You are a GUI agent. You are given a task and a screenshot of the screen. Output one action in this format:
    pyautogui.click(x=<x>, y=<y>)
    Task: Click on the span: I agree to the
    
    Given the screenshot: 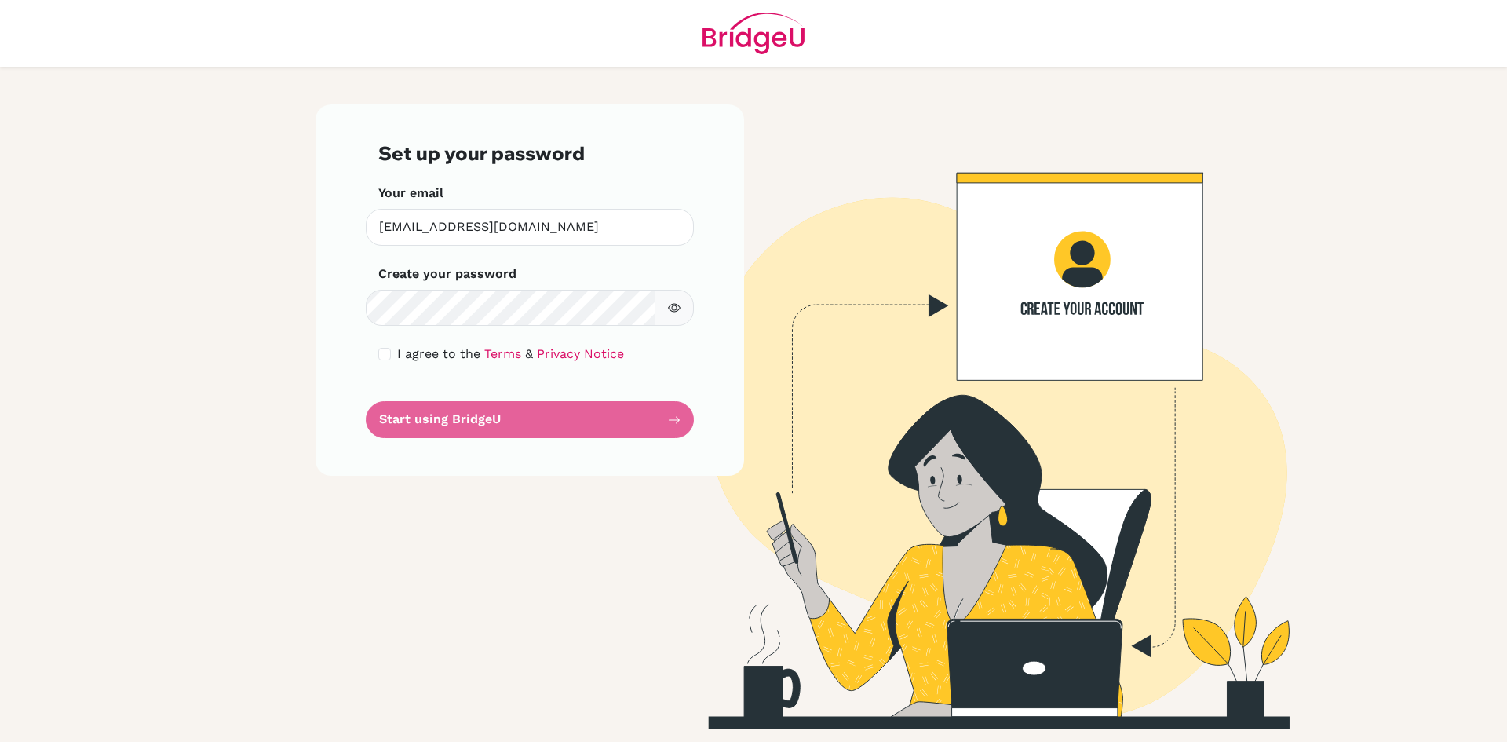 What is the action you would take?
    pyautogui.click(x=439, y=353)
    